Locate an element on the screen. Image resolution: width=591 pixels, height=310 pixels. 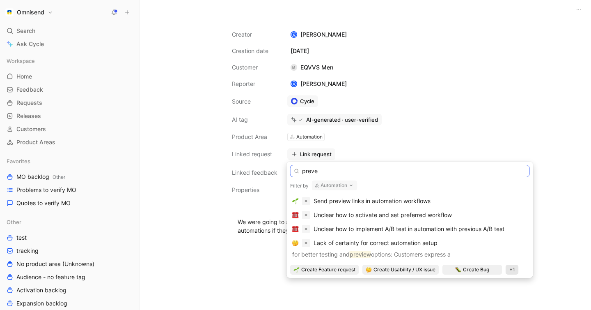
div: +1 is located at coordinates (513, 269).